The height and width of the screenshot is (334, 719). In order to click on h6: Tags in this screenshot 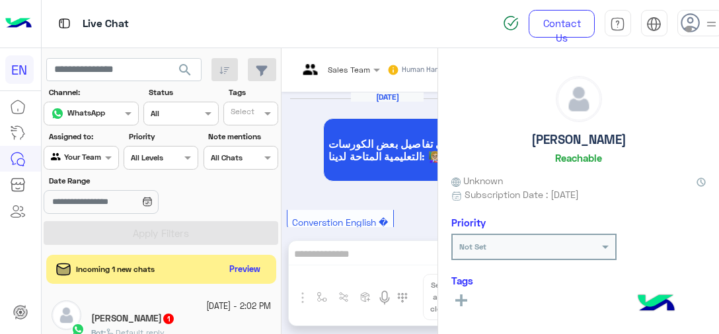, I will do `click(578, 281)`.